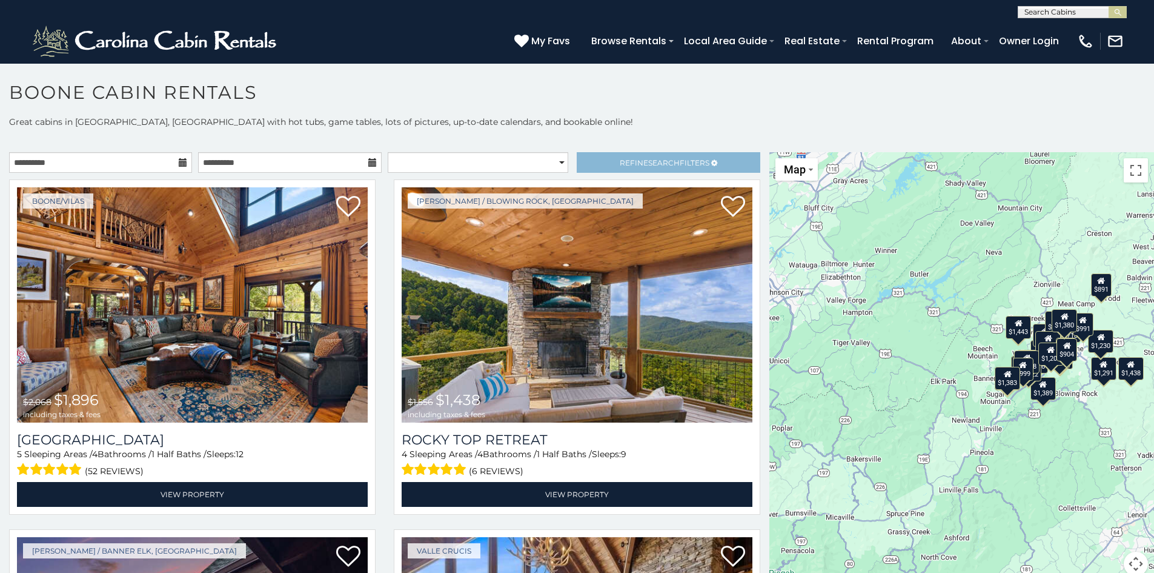  Describe the element at coordinates (444, 550) in the screenshot. I see `a: Valle Crucis` at that location.